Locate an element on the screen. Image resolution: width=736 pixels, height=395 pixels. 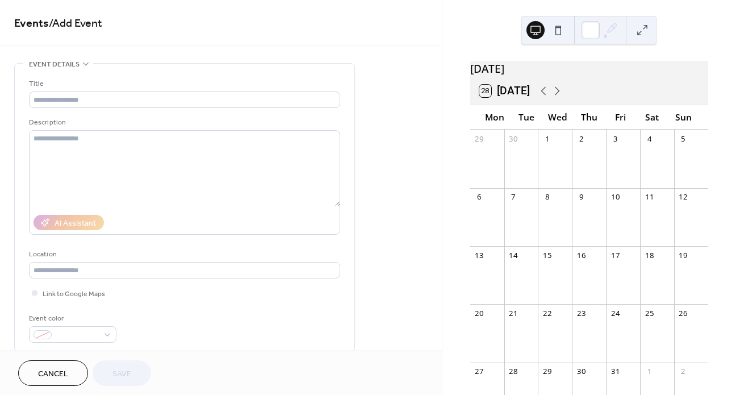
div: 23 is located at coordinates (582, 314).